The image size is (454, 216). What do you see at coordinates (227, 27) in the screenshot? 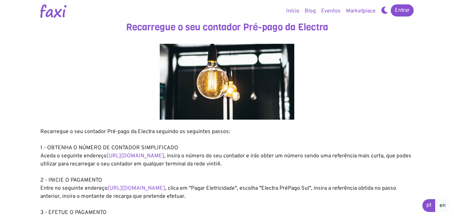
I see `h3: Recarregue o seu contador Pré-pago da Electra` at bounding box center [227, 27].